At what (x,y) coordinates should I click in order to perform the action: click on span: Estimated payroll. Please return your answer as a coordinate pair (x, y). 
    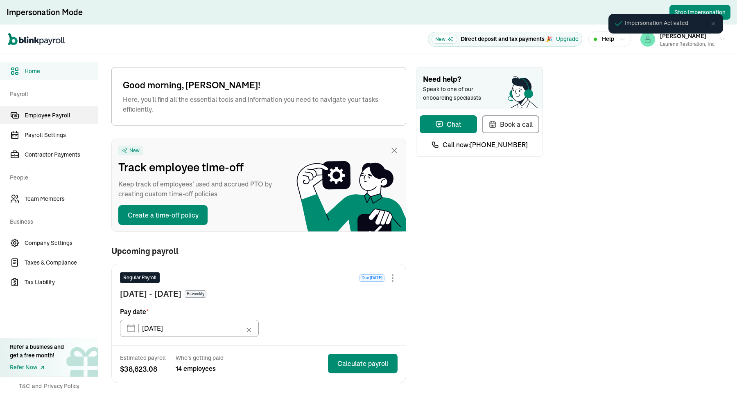
    Looking at the image, I should click on (143, 358).